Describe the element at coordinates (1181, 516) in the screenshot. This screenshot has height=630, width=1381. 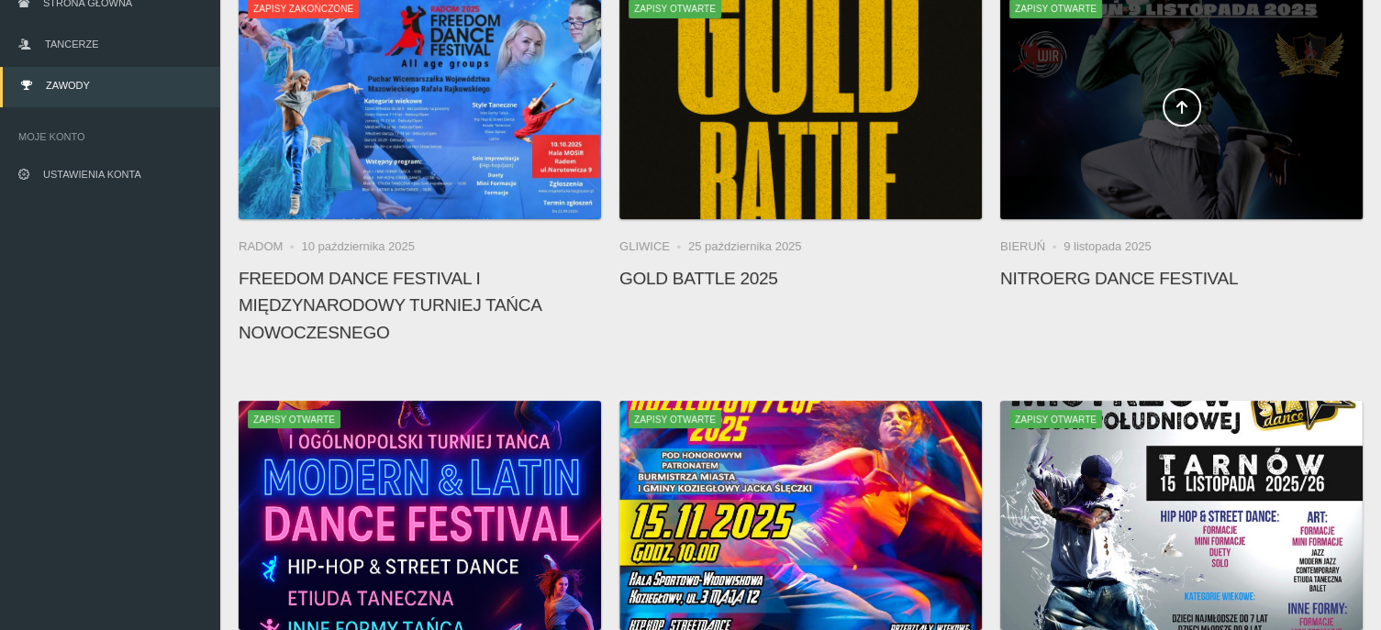
I see `a: Liga Mistrzów Polski PołudniowejZapisy otwarte` at that location.